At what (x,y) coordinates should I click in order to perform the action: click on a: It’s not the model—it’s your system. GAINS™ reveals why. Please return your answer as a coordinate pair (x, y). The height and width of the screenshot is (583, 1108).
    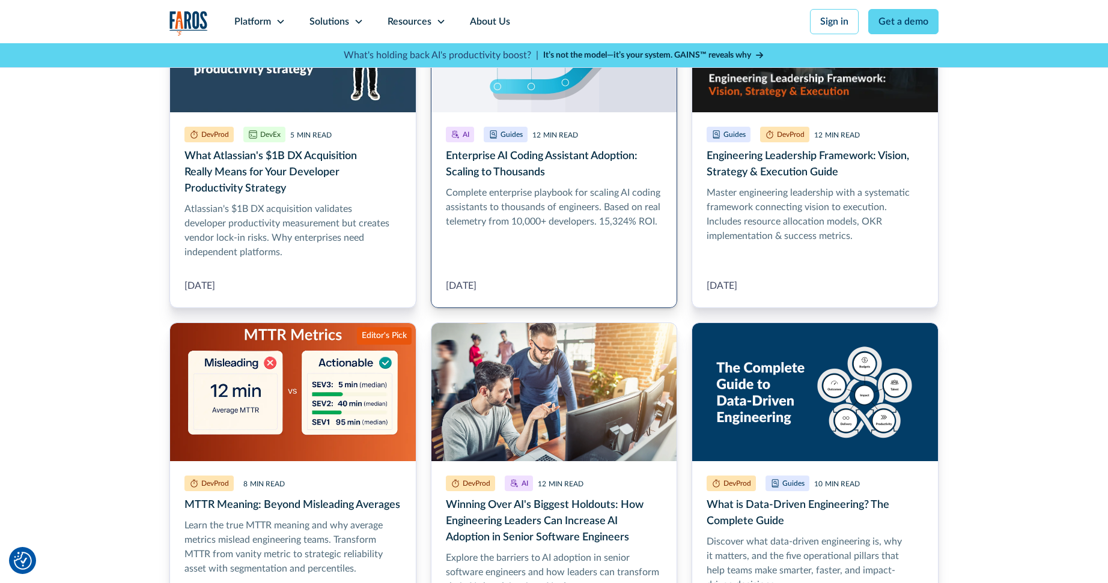
    Looking at the image, I should click on (654, 55).